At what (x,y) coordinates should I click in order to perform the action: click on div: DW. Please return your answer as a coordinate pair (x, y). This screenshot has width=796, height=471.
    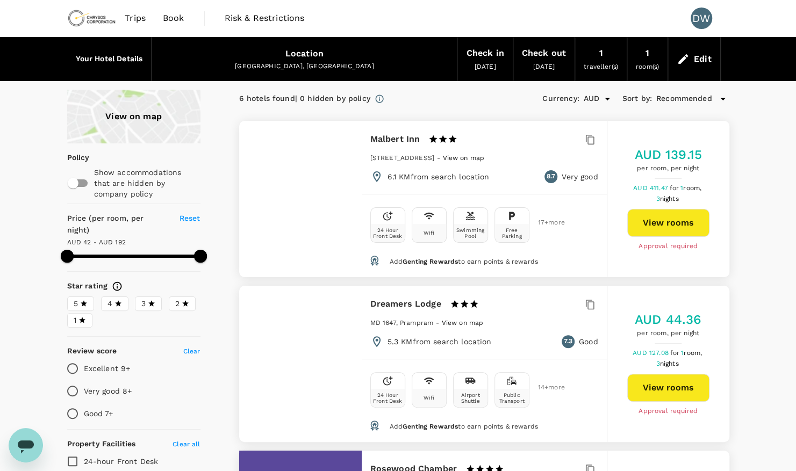
    Looking at the image, I should click on (701, 18).